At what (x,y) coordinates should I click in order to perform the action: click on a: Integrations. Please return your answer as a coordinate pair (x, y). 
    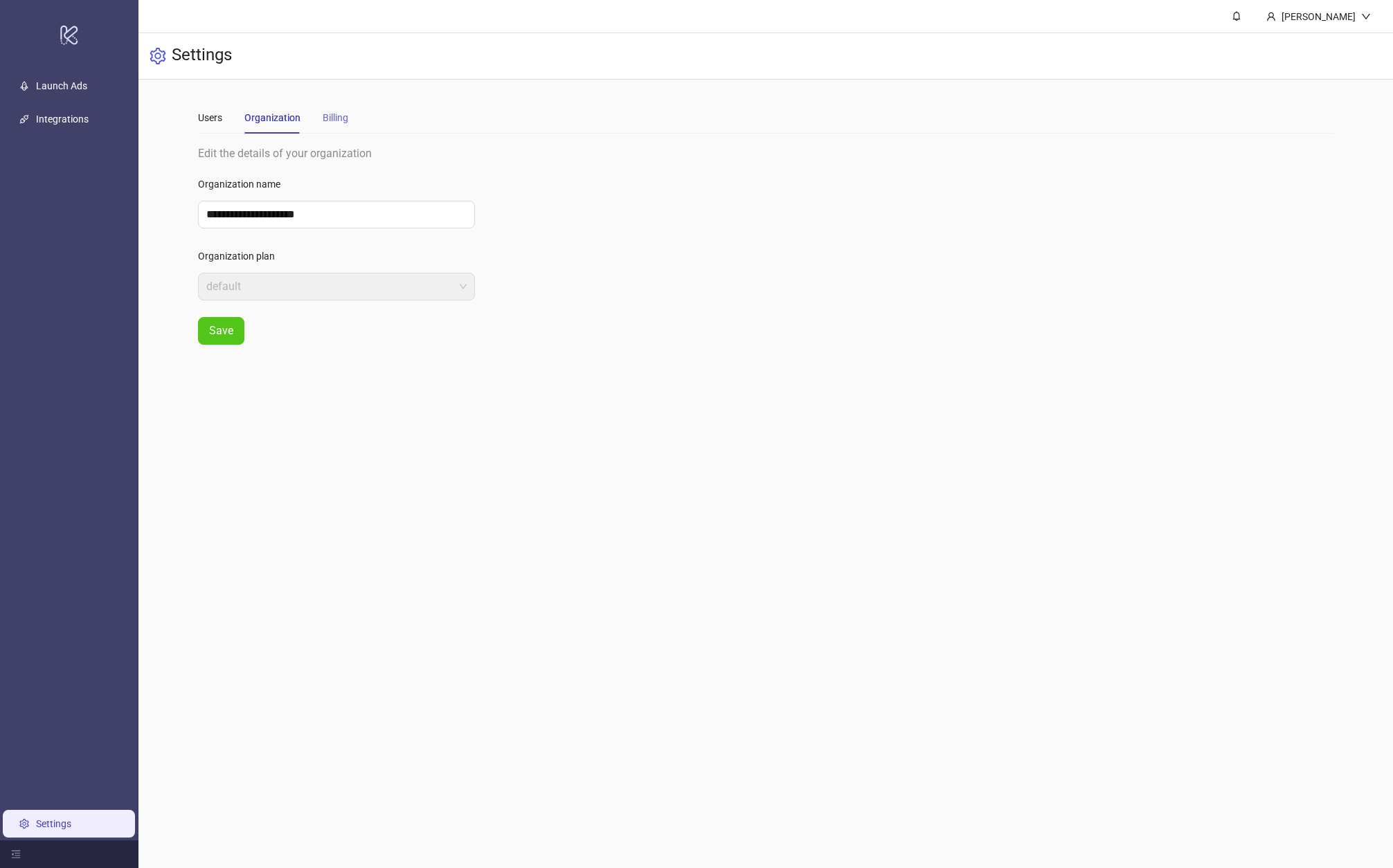
    Looking at the image, I should click on (63, 119).